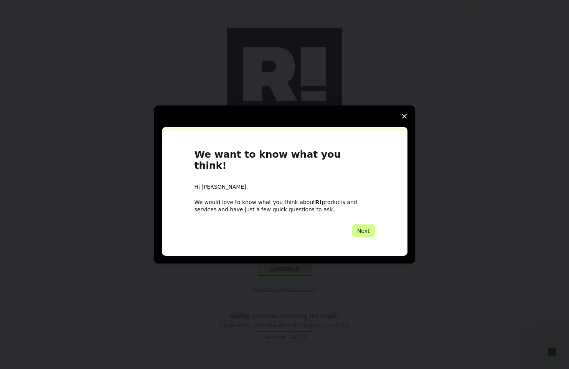 The height and width of the screenshot is (369, 569). I want to click on h1: We want to know what you think!, so click(285, 162).